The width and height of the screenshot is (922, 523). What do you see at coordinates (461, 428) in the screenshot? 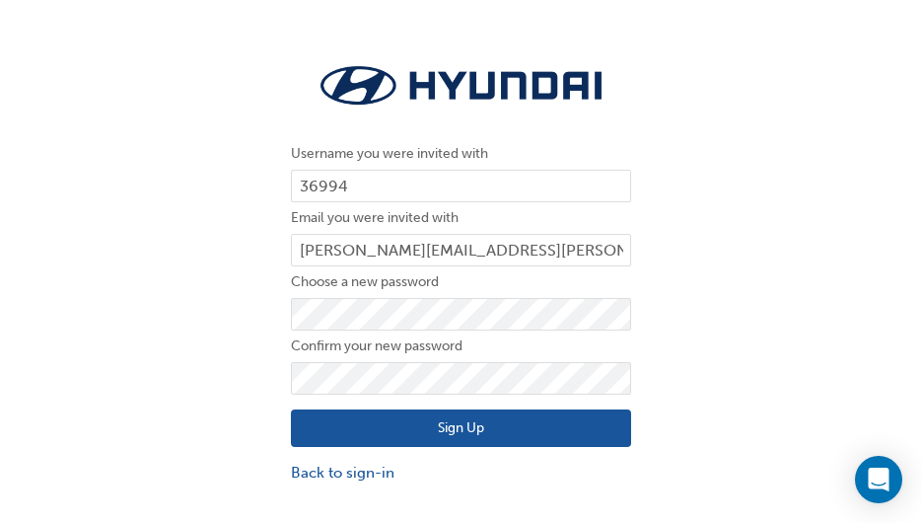
I see `button: Sign Up` at bounding box center [461, 428].